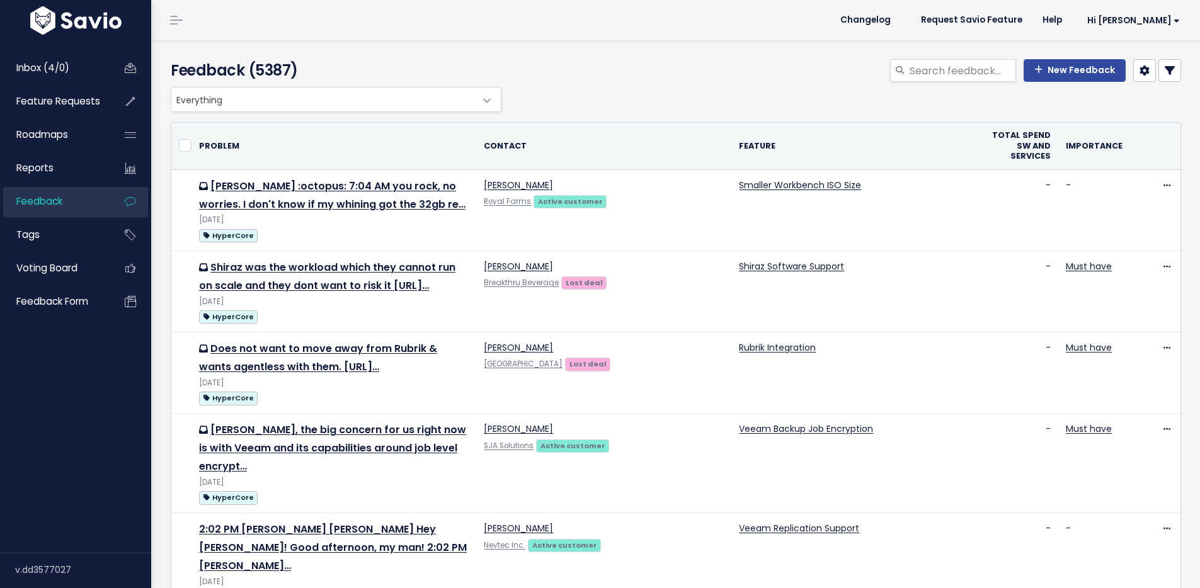  Describe the element at coordinates (42, 134) in the screenshot. I see `span: Roadmaps` at that location.